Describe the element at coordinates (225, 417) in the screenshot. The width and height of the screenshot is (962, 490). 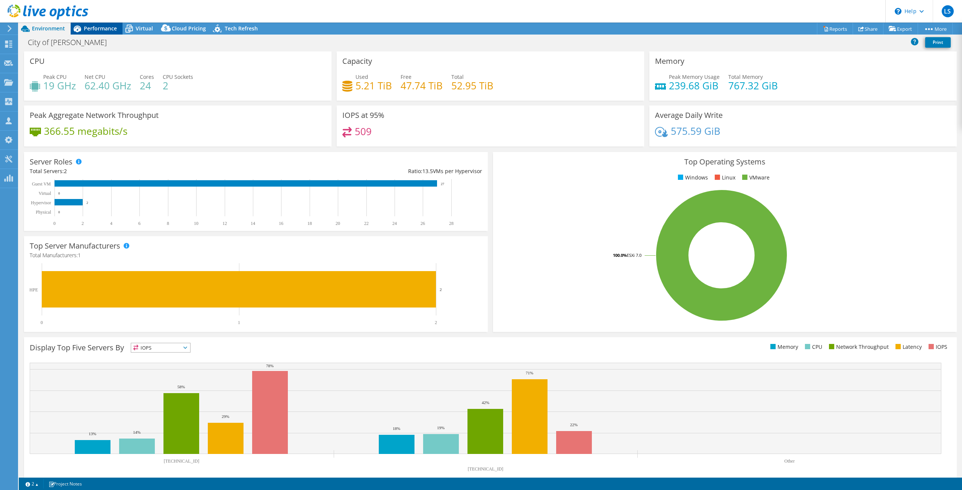
I see `text: 29%` at that location.